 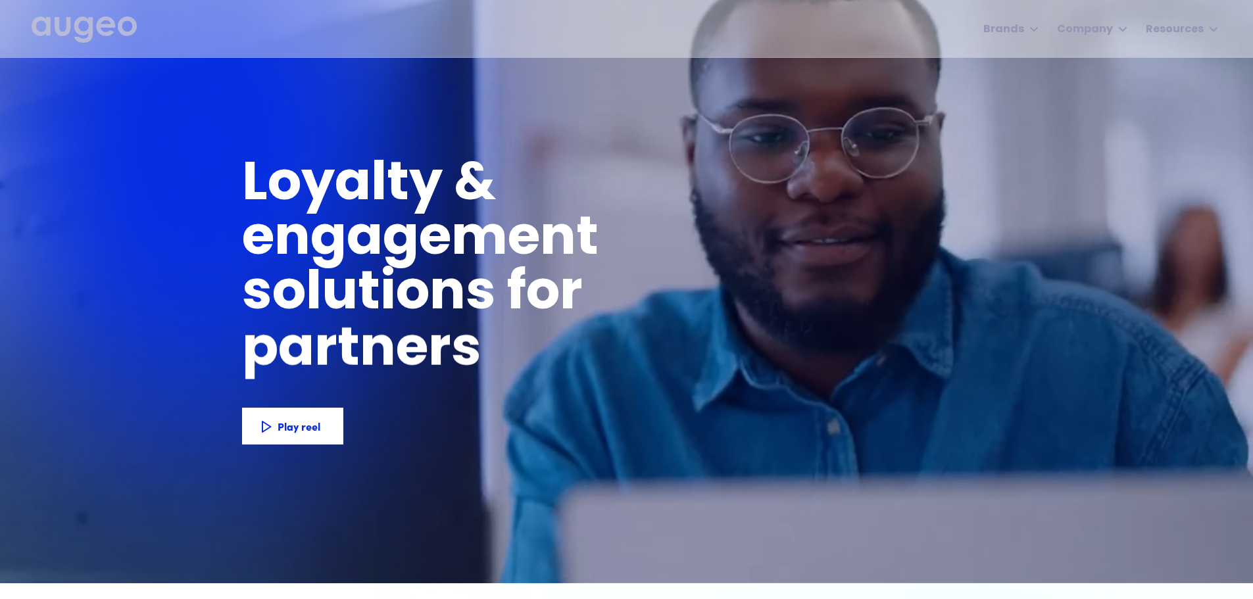 What do you see at coordinates (526, 240) in the screenshot?
I see `h1: Loyalty & engagement solutions for` at bounding box center [526, 240].